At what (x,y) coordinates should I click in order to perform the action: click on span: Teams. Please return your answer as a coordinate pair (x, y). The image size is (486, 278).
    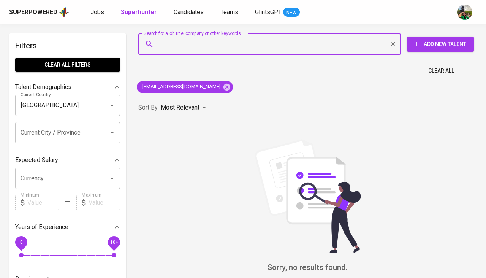
    Looking at the image, I should click on (229, 12).